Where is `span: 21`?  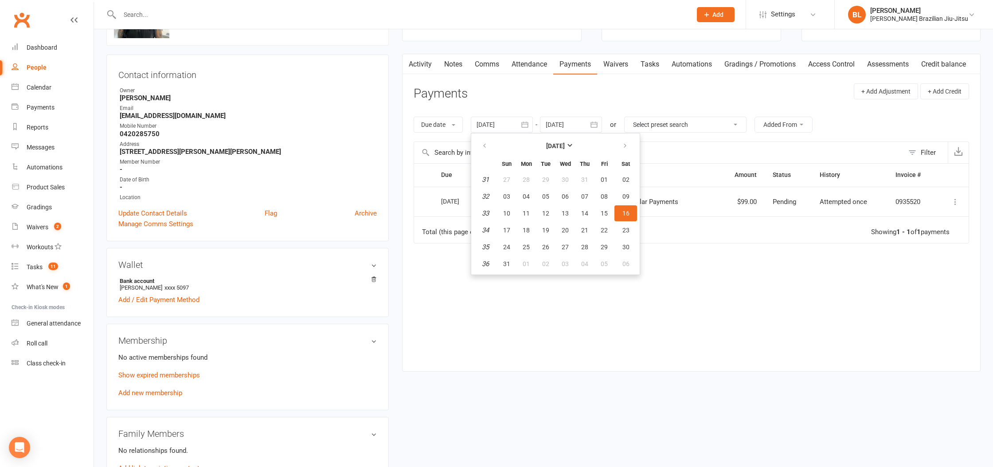 span: 21 is located at coordinates (585, 230).